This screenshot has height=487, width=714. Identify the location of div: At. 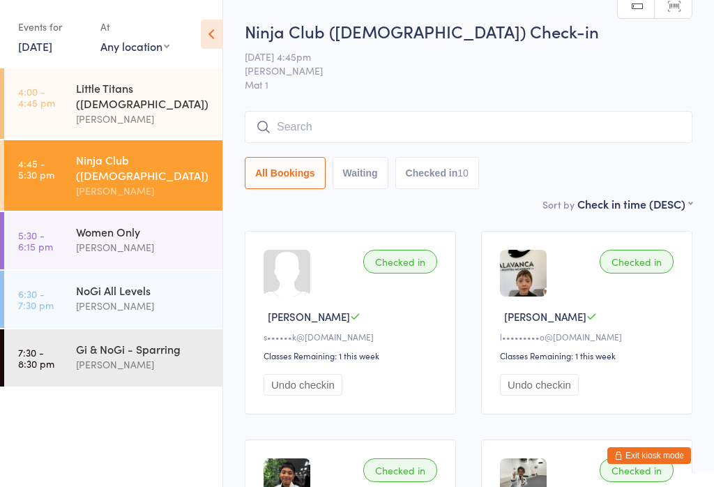
(135, 26).